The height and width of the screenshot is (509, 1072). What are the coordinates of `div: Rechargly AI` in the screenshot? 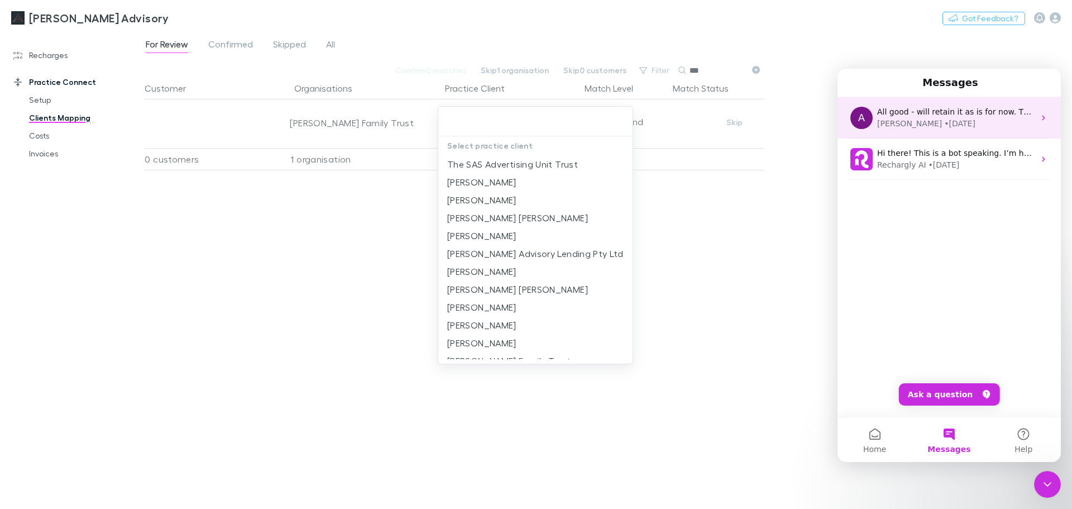 It's located at (64, 96).